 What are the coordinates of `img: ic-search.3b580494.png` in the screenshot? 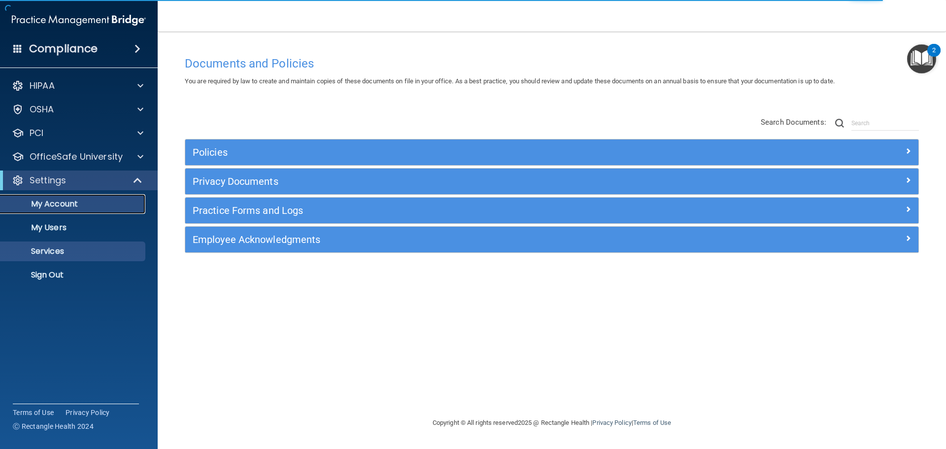 It's located at (839, 123).